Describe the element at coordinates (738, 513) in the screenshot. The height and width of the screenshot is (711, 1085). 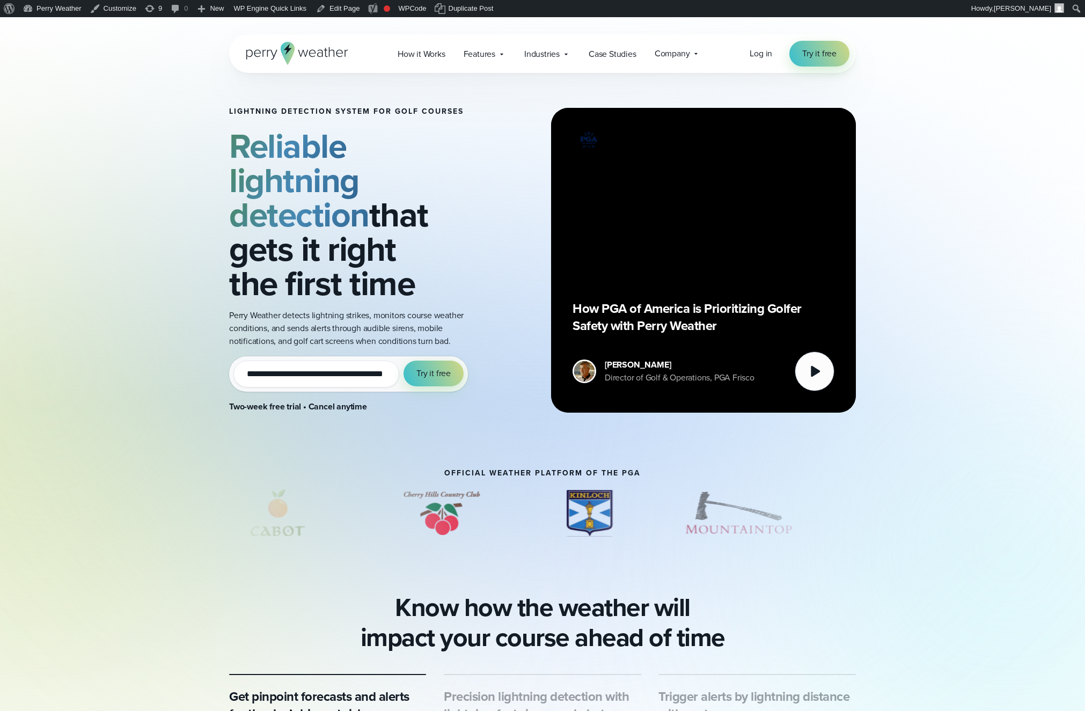
I see `div: 4 of 13` at that location.